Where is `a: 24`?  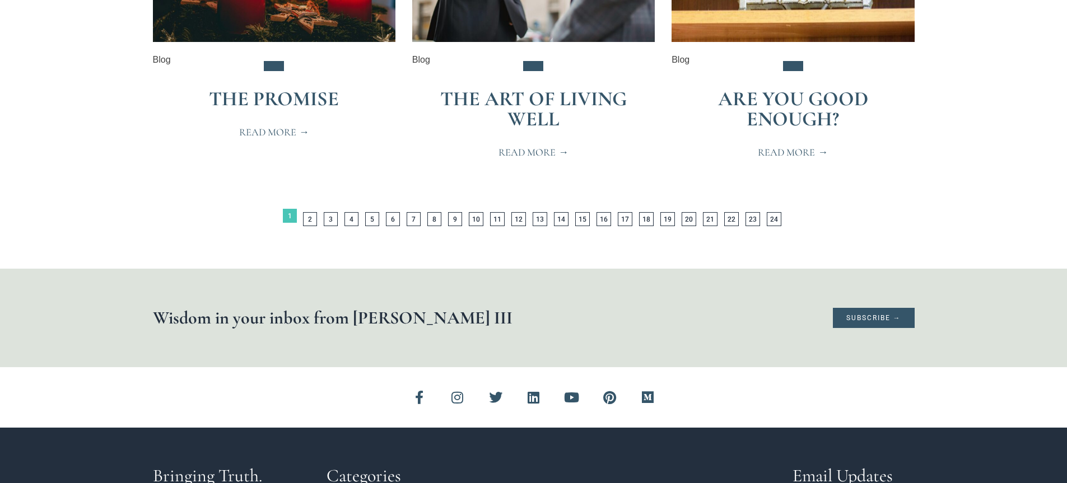 a: 24 is located at coordinates (774, 219).